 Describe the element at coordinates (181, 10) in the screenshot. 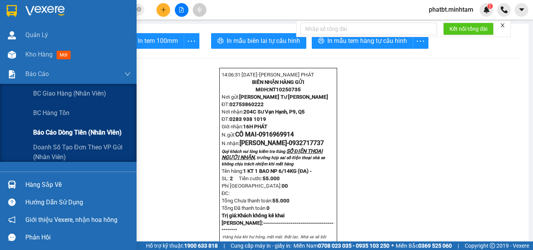

I see `button: file-add` at that location.